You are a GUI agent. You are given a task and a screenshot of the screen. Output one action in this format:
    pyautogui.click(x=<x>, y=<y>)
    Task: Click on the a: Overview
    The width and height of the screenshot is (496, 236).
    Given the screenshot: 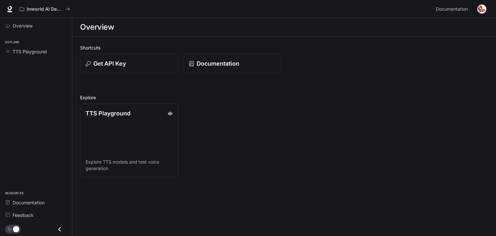 What is the action you would take?
    pyautogui.click(x=36, y=26)
    